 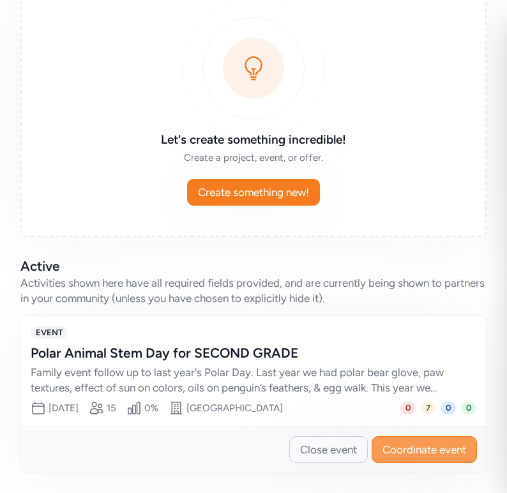 I want to click on button: Create something new!, so click(x=254, y=192).